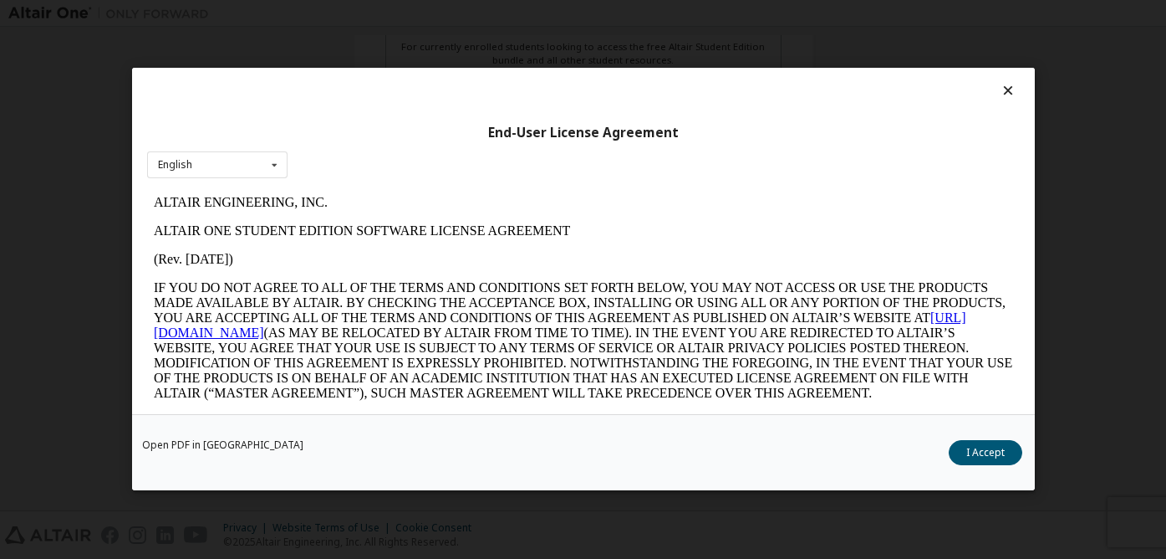 This screenshot has height=559, width=1166. I want to click on p: ALTAIR ONE STUDENT EDITION SOFTWARE LICENSE AGREEMENT, so click(436, 43).